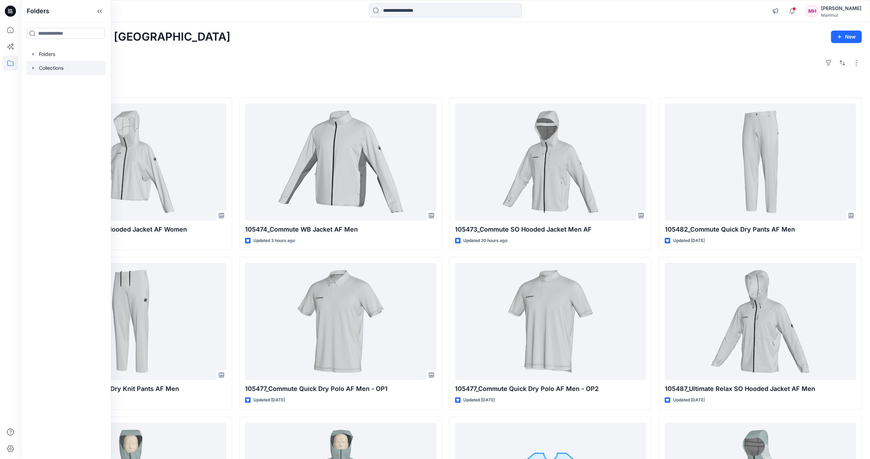 The image size is (870, 459). What do you see at coordinates (274, 240) in the screenshot?
I see `p: Updated 3 hours ago` at bounding box center [274, 240].